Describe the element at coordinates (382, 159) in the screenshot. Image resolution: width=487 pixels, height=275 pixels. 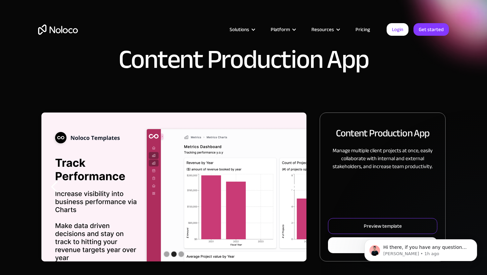
I see `p: Manage multiple client projects at once, easily collaborate with internal and external stakeholde...` at that location.